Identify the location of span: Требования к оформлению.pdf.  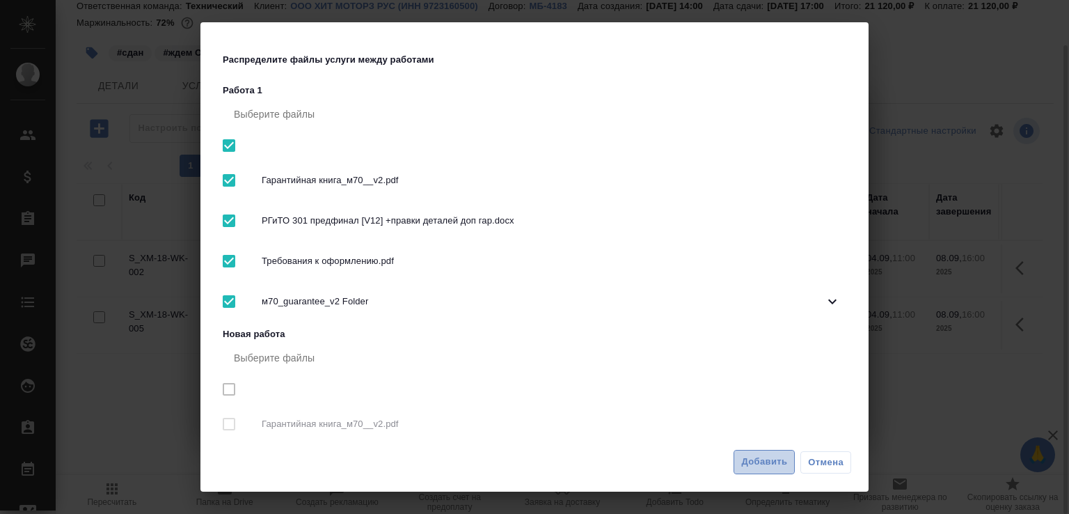
(551, 261).